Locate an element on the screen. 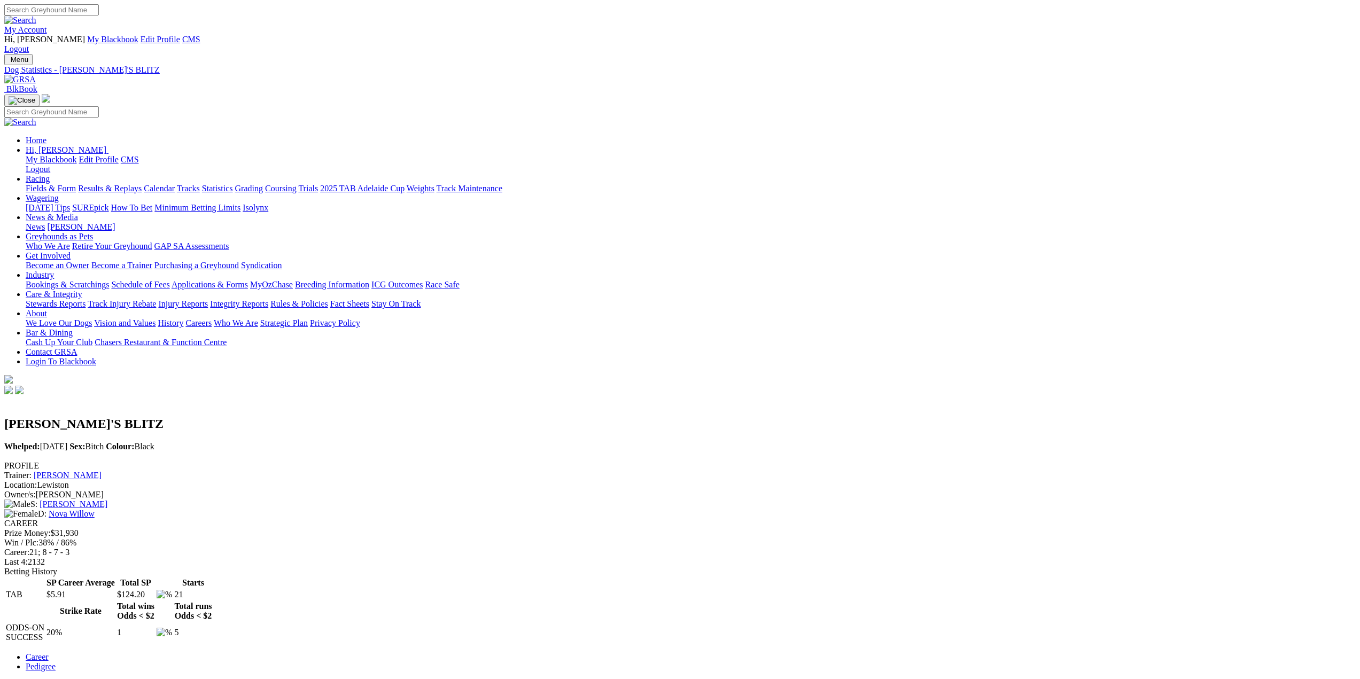 The width and height of the screenshot is (1360, 679). td: $5.91 is located at coordinates (81, 595).